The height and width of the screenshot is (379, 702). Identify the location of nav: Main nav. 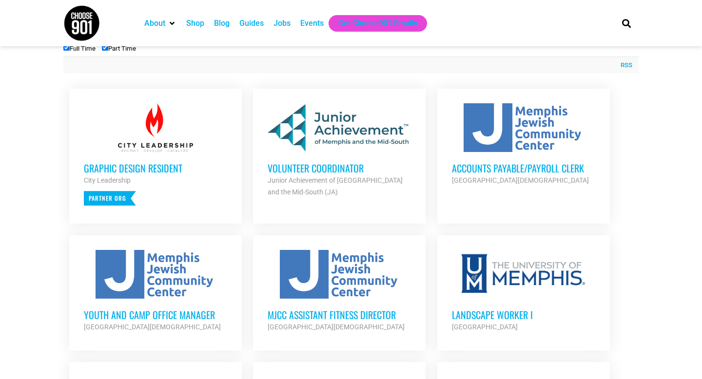
(372, 23).